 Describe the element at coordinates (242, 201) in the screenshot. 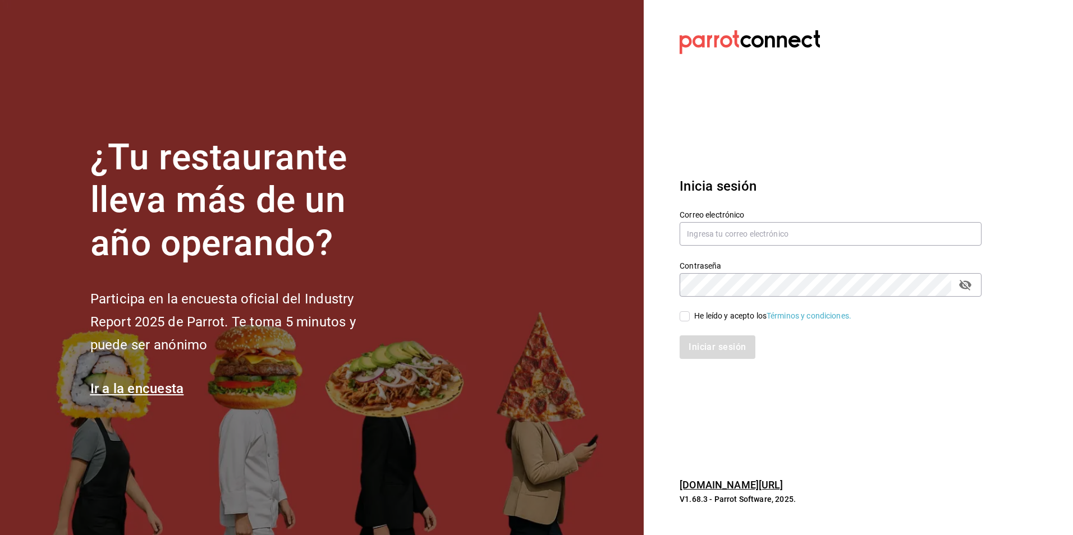

I see `h1: ¿Tu restaurante lleva más de un año operando?` at that location.